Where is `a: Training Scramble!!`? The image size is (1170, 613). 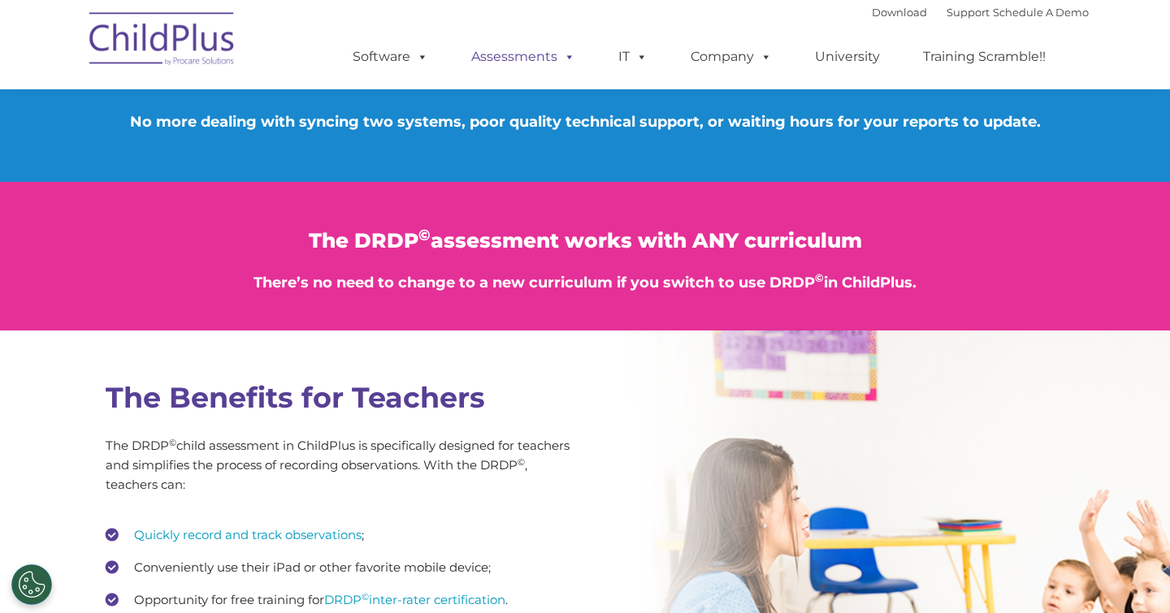 a: Training Scramble!! is located at coordinates (984, 57).